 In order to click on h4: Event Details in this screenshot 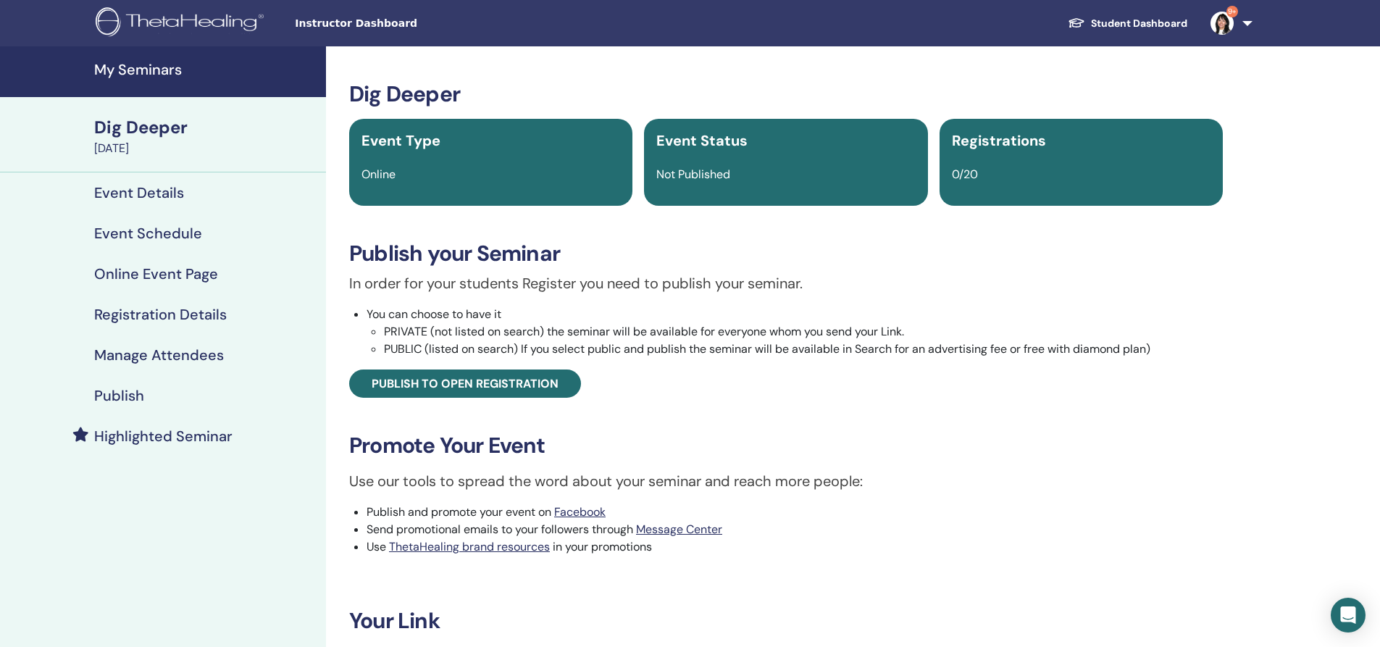, I will do `click(139, 193)`.